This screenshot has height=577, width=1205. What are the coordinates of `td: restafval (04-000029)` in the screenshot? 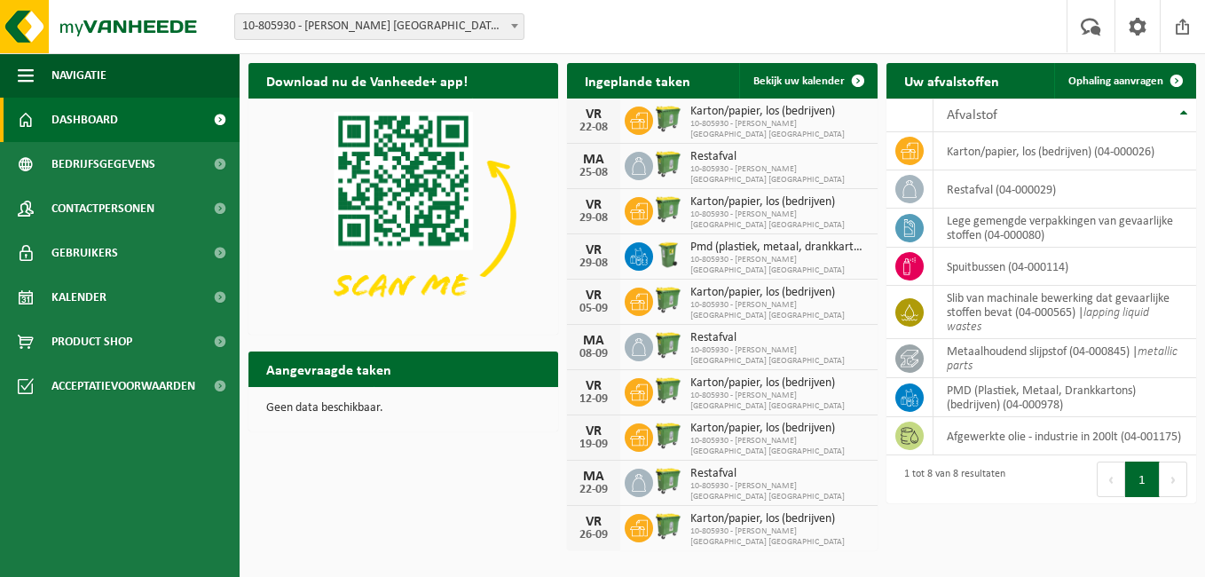 It's located at (1065, 189).